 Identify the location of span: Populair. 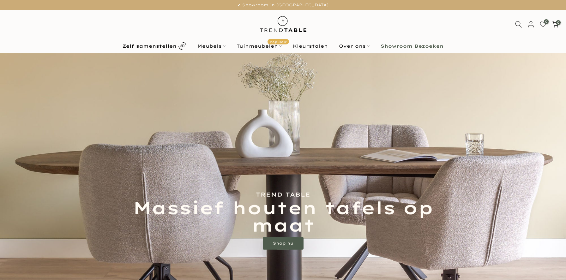
(278, 41).